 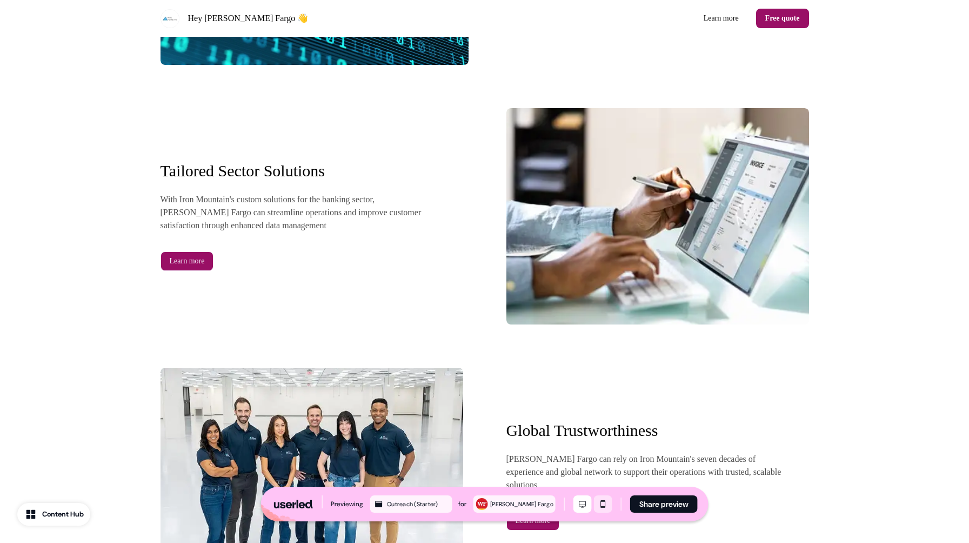 What do you see at coordinates (648, 430) in the screenshot?
I see `p: Global Trustworthiness` at bounding box center [648, 430].